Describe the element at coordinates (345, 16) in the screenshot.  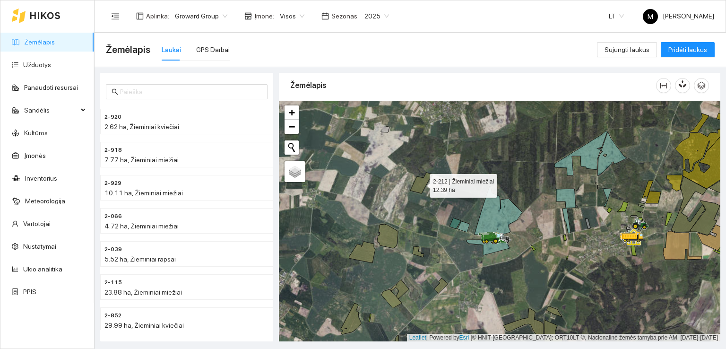
I see `span: Sezonas :` at that location.